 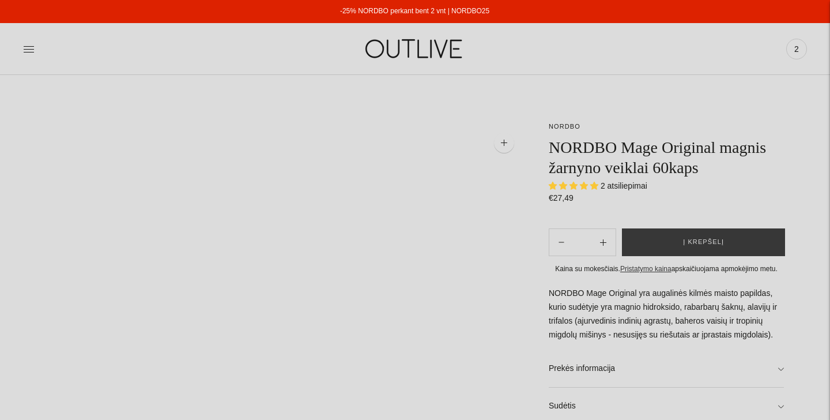 What do you see at coordinates (582, 242) in the screenshot?
I see `input: Product quantity` at bounding box center [582, 242].